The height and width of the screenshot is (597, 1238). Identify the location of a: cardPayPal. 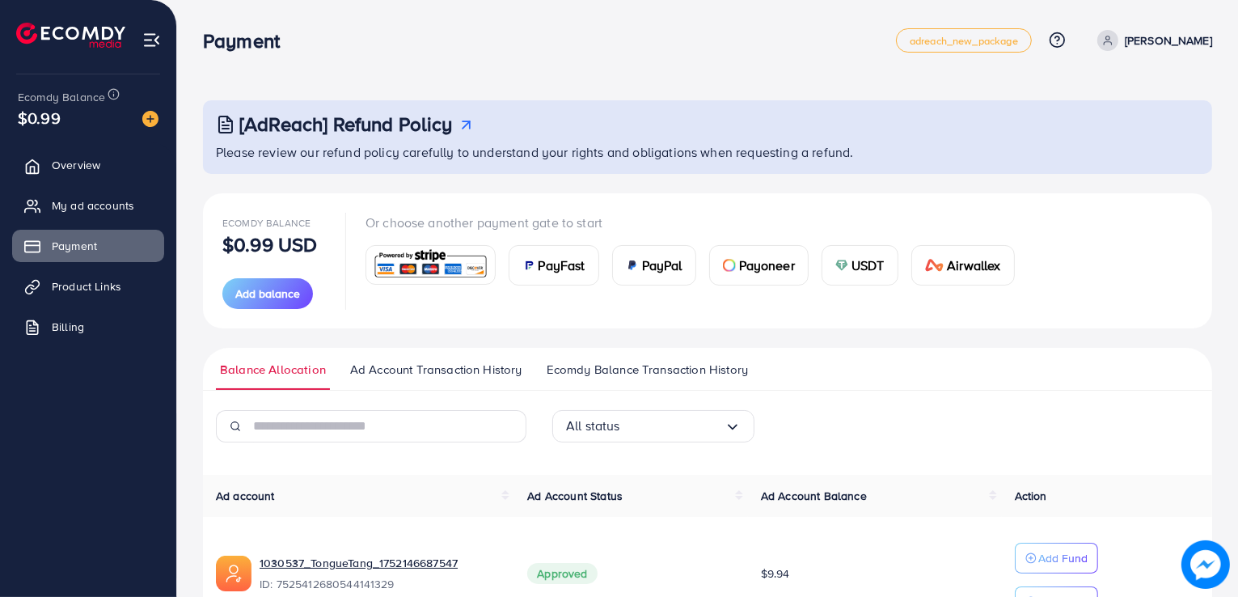
(654, 265).